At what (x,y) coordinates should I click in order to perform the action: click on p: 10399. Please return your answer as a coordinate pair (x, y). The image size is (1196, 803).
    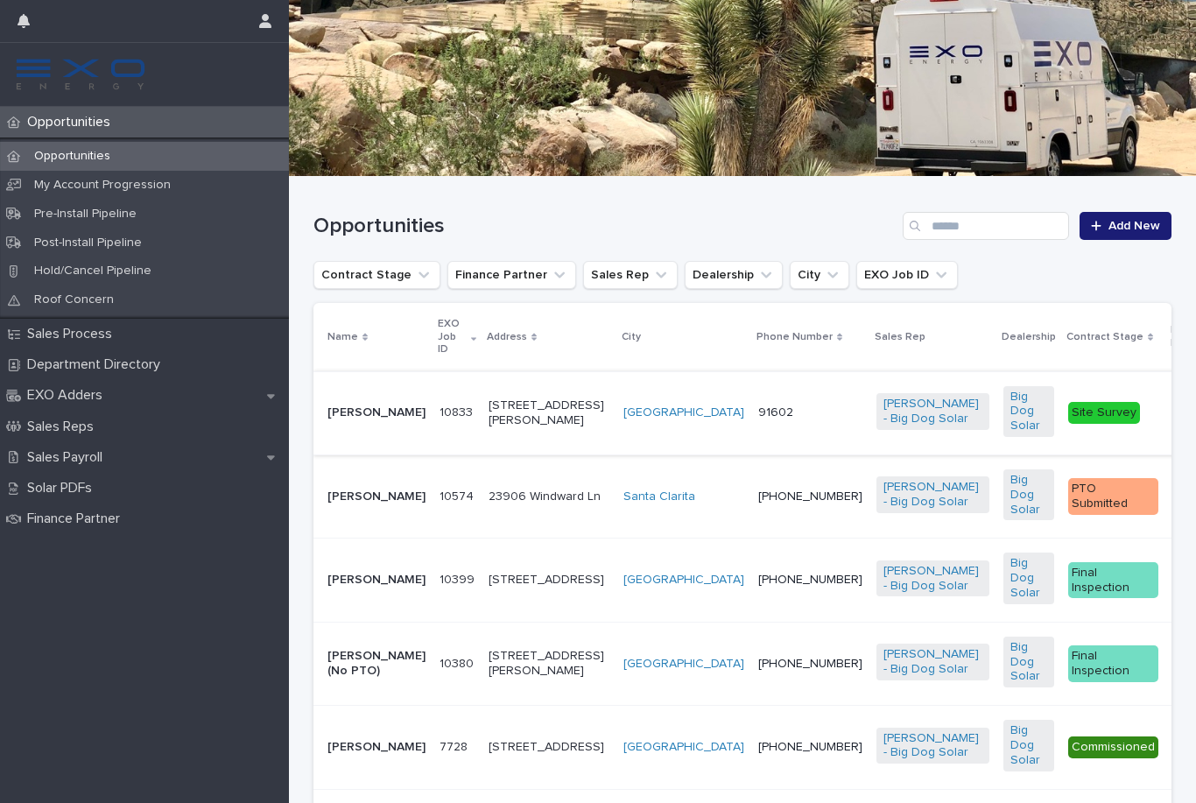
    Looking at the image, I should click on (459, 578).